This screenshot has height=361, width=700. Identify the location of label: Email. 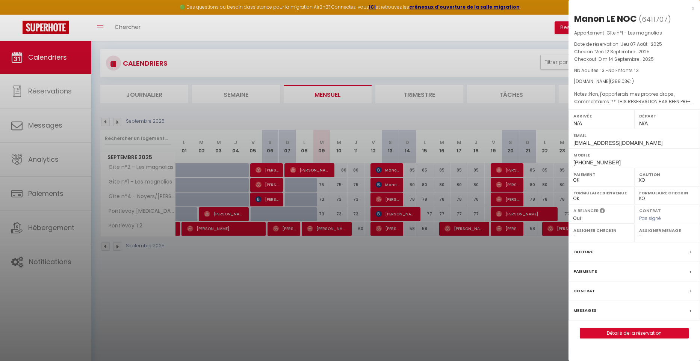
(634, 136).